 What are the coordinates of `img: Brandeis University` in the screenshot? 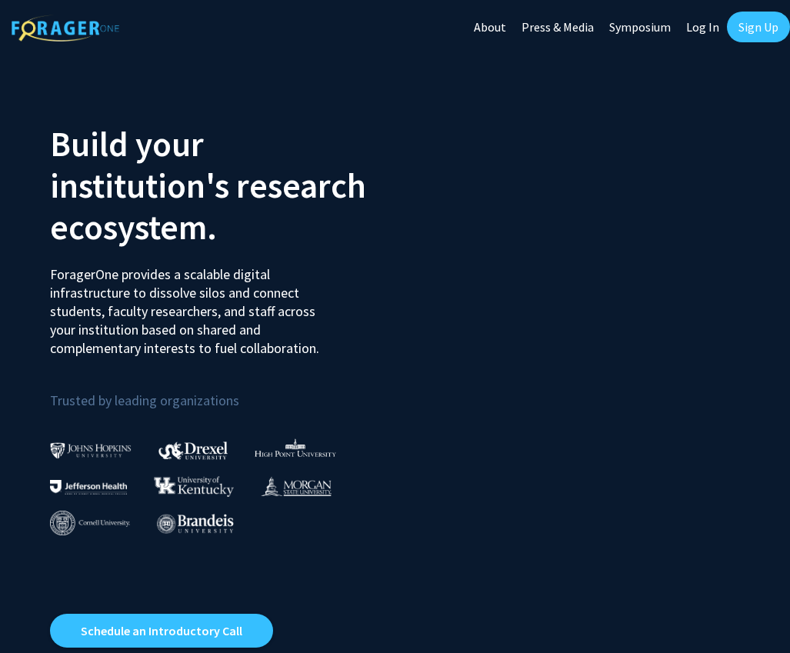 It's located at (195, 523).